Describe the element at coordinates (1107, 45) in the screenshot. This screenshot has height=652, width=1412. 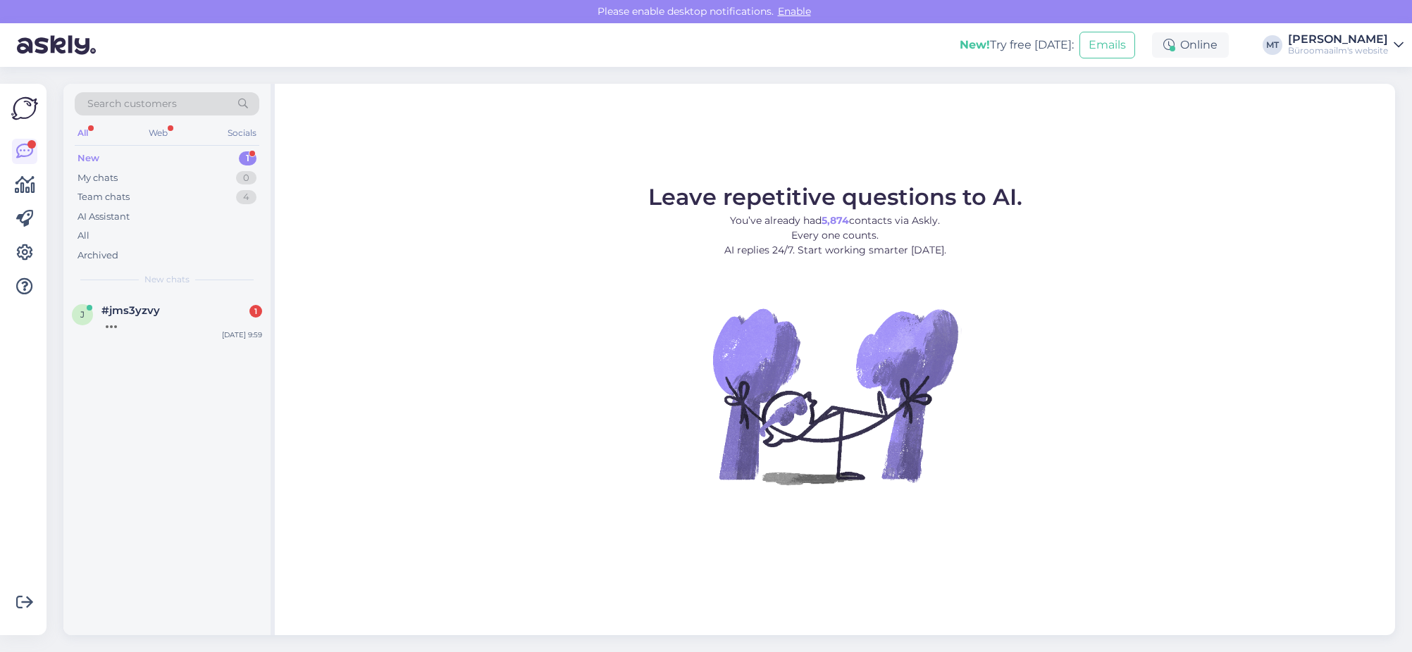
I see `button: Emails` at that location.